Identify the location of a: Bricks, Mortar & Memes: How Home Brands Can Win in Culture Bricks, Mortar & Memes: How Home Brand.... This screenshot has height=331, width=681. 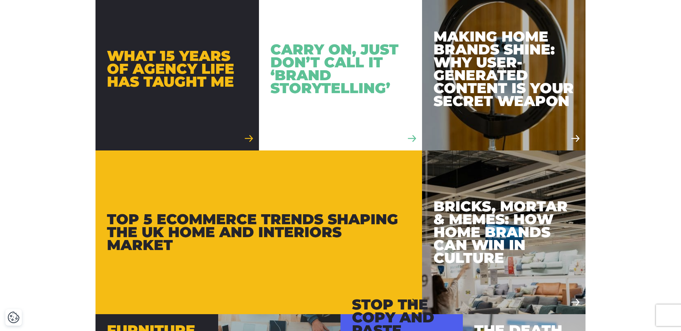
(504, 232).